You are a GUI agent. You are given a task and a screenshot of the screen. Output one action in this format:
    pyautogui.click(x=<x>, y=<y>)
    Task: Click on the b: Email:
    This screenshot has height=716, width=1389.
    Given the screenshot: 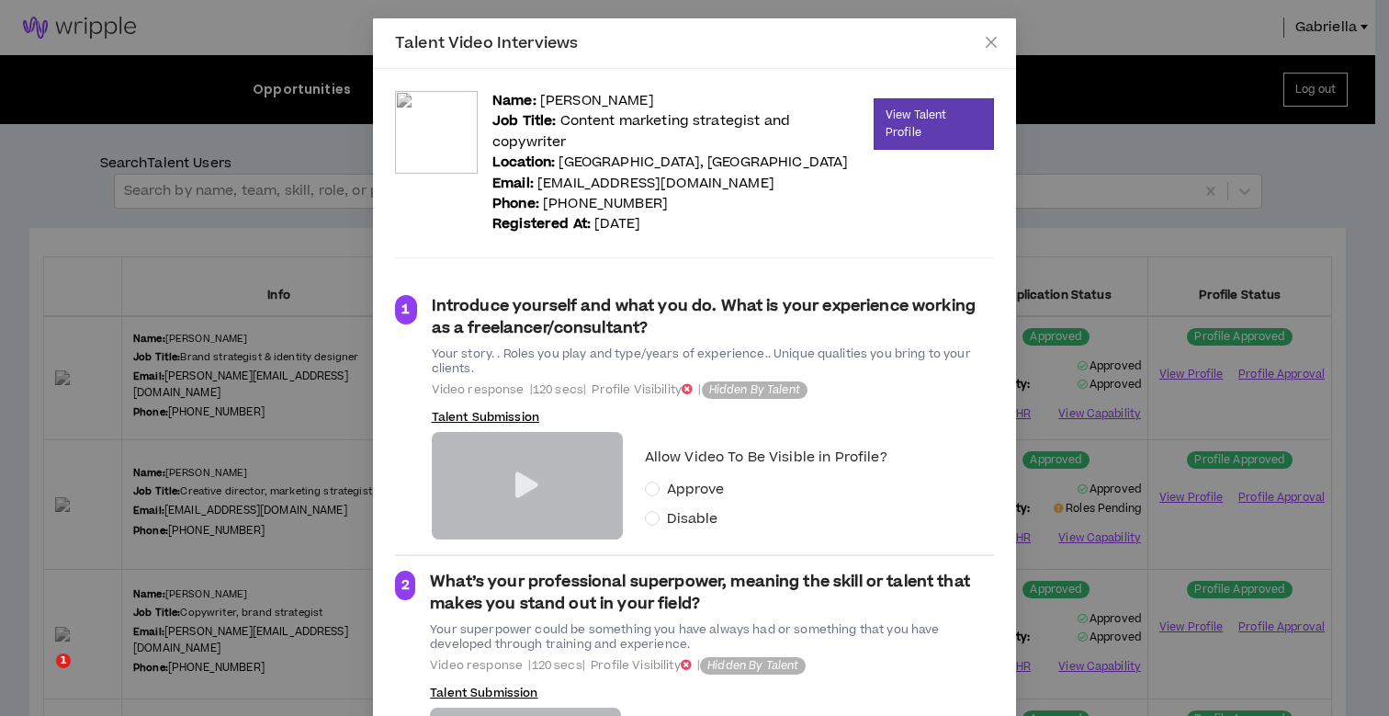 What is the action you would take?
    pyautogui.click(x=513, y=183)
    